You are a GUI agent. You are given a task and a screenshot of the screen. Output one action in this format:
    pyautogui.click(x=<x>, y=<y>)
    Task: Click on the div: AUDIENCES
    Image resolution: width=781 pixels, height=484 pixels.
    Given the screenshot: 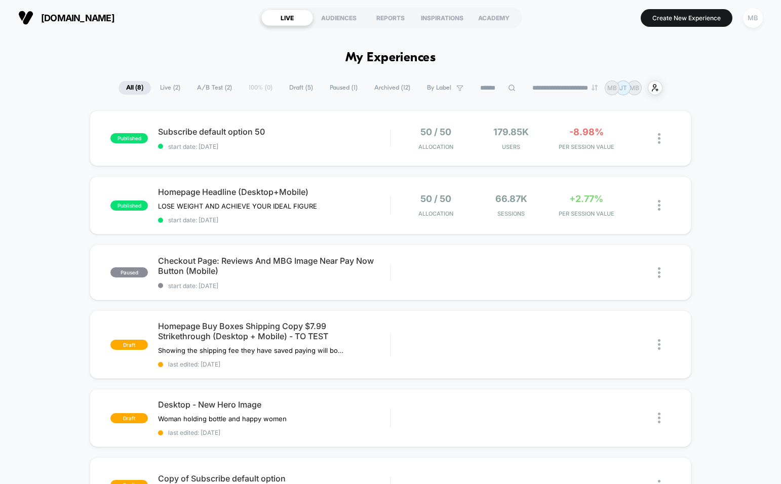 What is the action you would take?
    pyautogui.click(x=339, y=18)
    